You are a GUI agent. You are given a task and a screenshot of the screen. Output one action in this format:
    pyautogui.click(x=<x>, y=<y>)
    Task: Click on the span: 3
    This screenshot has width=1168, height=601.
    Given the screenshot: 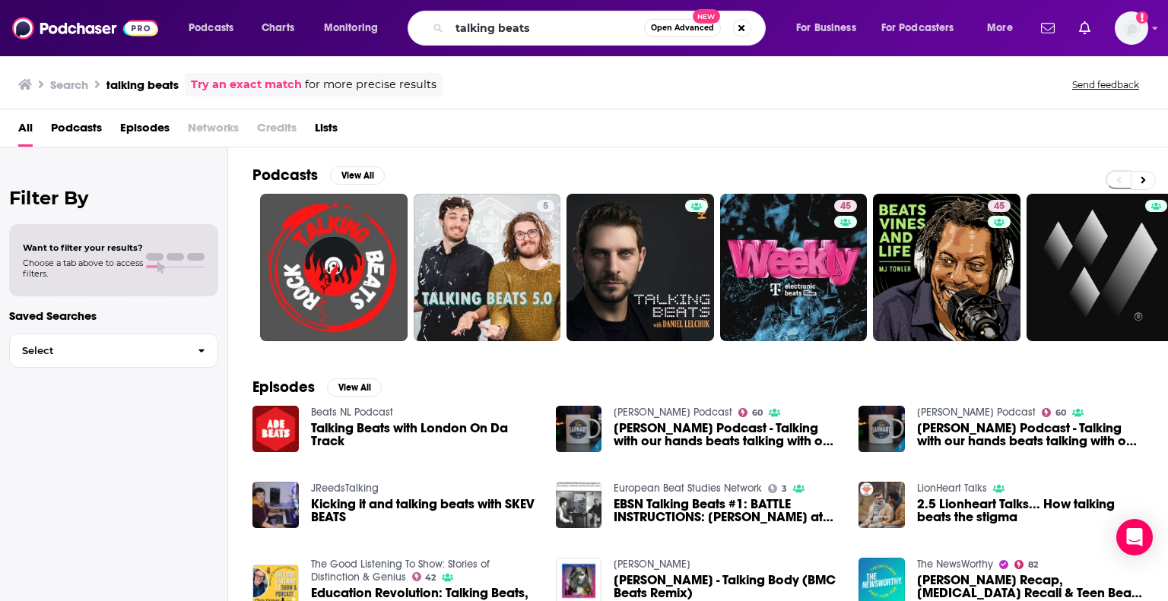 What is the action you would take?
    pyautogui.click(x=784, y=489)
    